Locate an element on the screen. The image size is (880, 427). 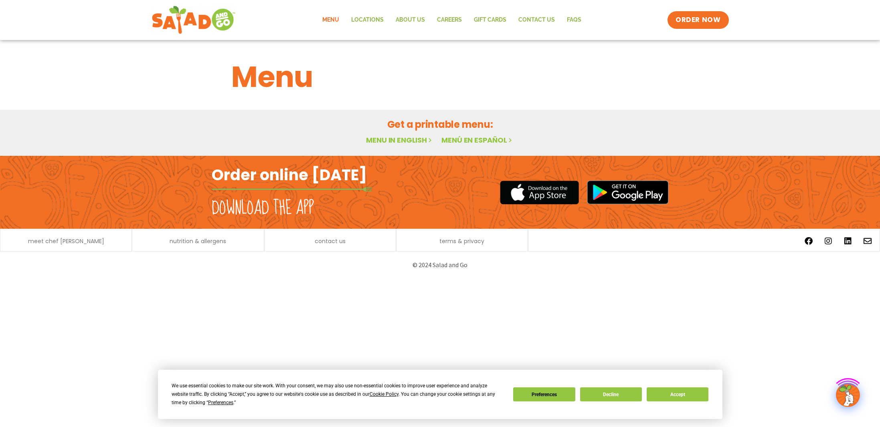
a: terms & privacy is located at coordinates (462, 241).